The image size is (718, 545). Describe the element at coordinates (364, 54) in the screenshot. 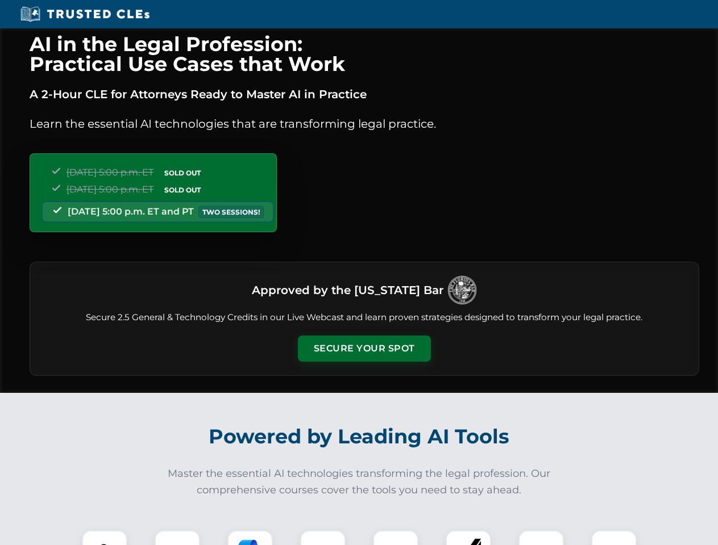

I see `h1: AI in the Legal Profession: Practical Use Cases that Work` at that location.